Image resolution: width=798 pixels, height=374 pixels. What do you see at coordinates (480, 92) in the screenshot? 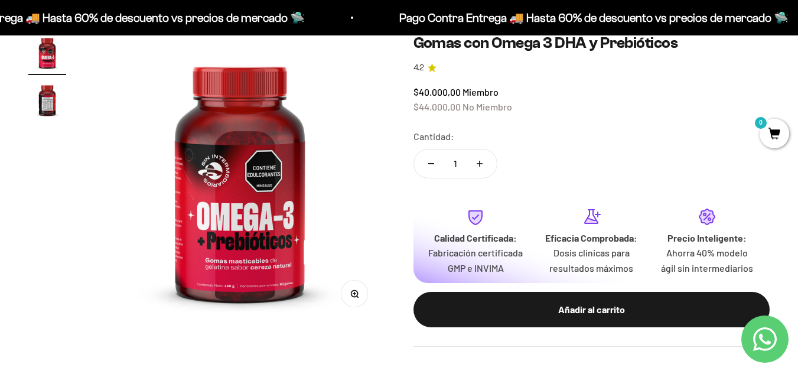
I see `span: Miembro` at bounding box center [480, 92].